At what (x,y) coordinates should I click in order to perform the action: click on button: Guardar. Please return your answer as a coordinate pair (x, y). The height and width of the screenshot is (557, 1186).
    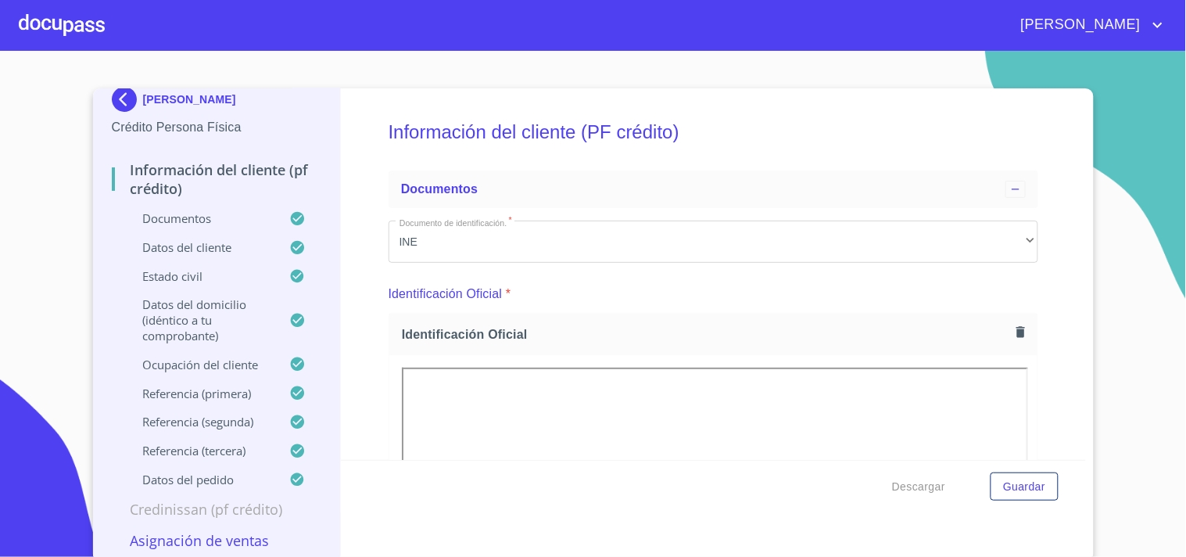
    Looking at the image, I should click on (1025, 486).